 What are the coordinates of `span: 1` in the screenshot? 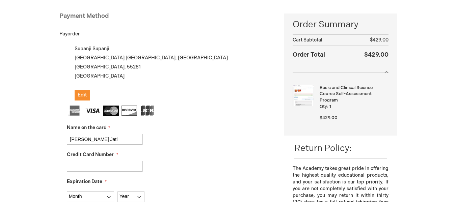 It's located at (330, 107).